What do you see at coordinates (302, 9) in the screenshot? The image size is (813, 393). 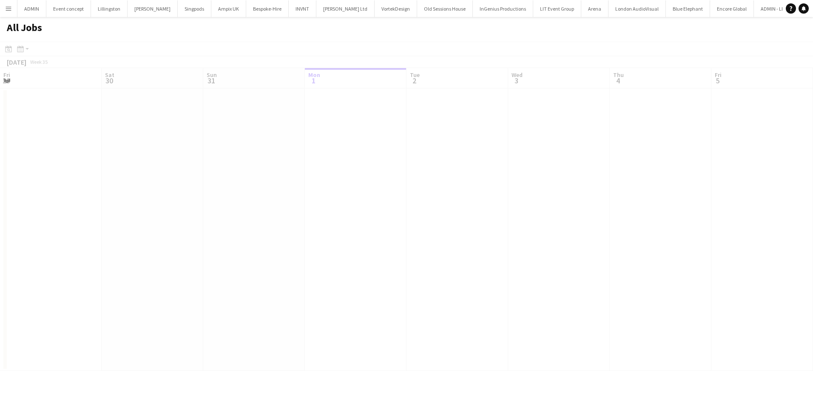 I see `button: INVNT` at bounding box center [302, 9].